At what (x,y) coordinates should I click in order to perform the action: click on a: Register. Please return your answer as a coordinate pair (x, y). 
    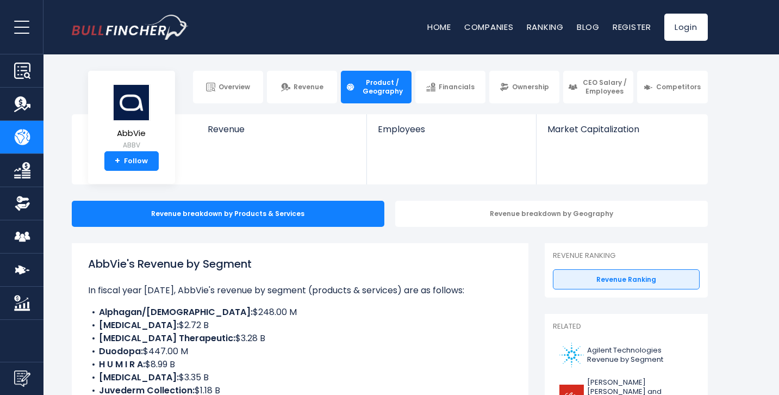
    Looking at the image, I should click on (631, 27).